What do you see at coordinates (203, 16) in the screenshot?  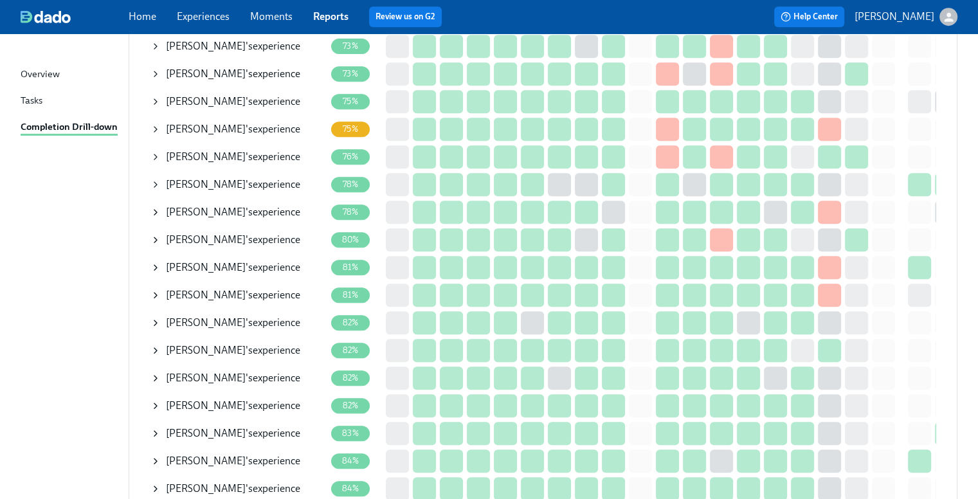 I see `a: Experiences` at bounding box center [203, 16].